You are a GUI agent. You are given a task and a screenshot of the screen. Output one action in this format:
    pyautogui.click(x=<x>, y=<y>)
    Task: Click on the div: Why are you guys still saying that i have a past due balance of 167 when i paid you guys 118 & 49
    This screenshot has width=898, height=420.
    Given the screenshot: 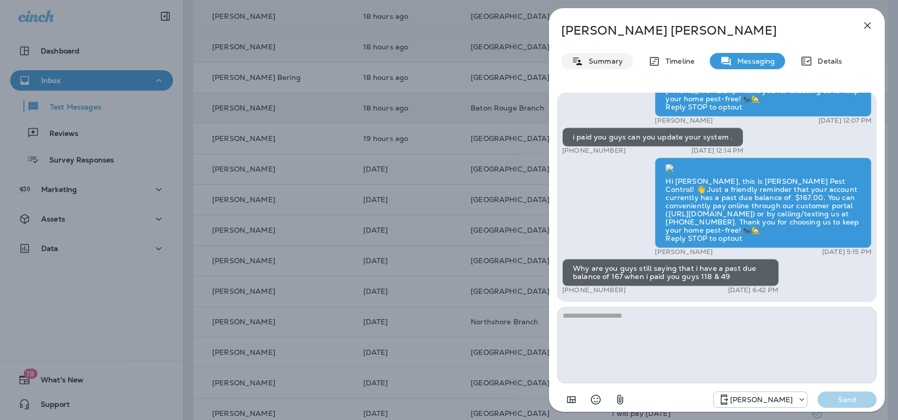 What is the action you would take?
    pyautogui.click(x=670, y=272)
    